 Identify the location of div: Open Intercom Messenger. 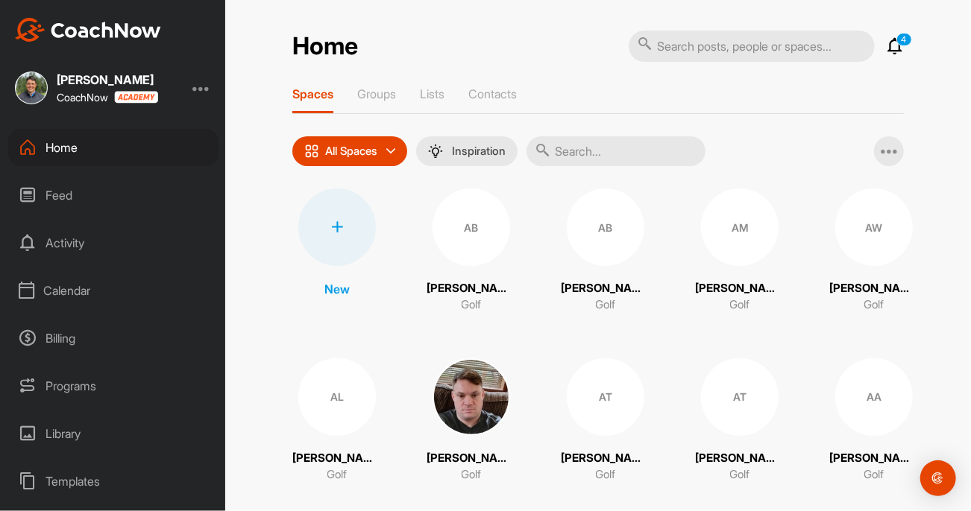
(938, 479).